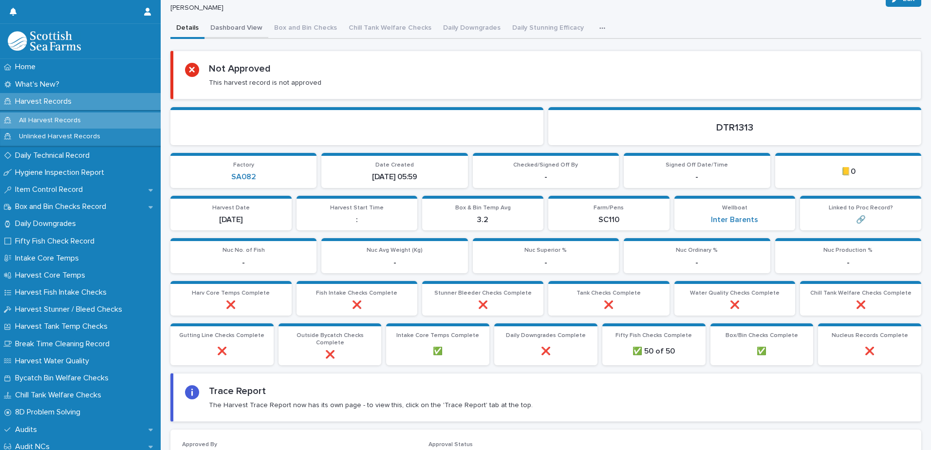 The height and width of the screenshot is (450, 931). Describe the element at coordinates (231, 293) in the screenshot. I see `span: Harv Core Temps Complete` at that location.